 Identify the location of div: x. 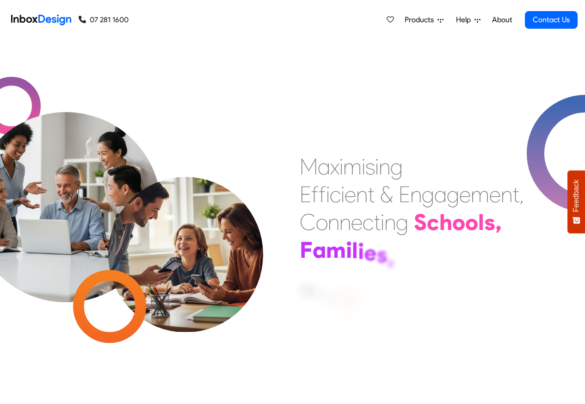
(335, 166).